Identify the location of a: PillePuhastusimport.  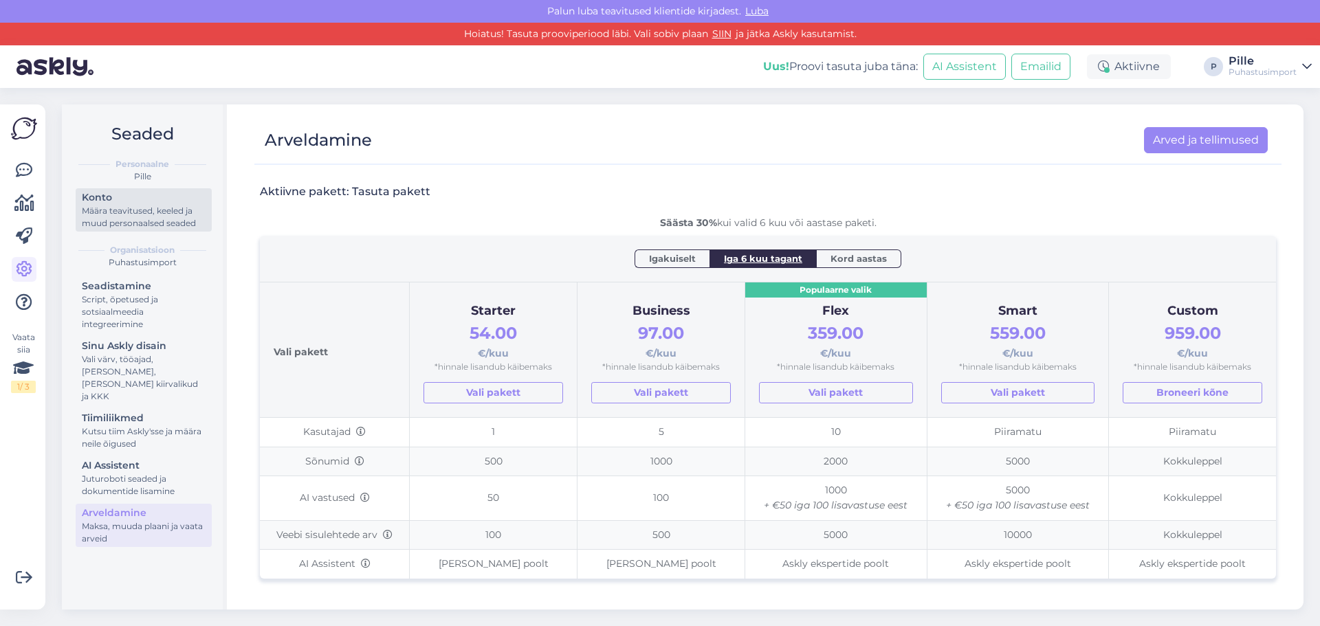
(1270, 67).